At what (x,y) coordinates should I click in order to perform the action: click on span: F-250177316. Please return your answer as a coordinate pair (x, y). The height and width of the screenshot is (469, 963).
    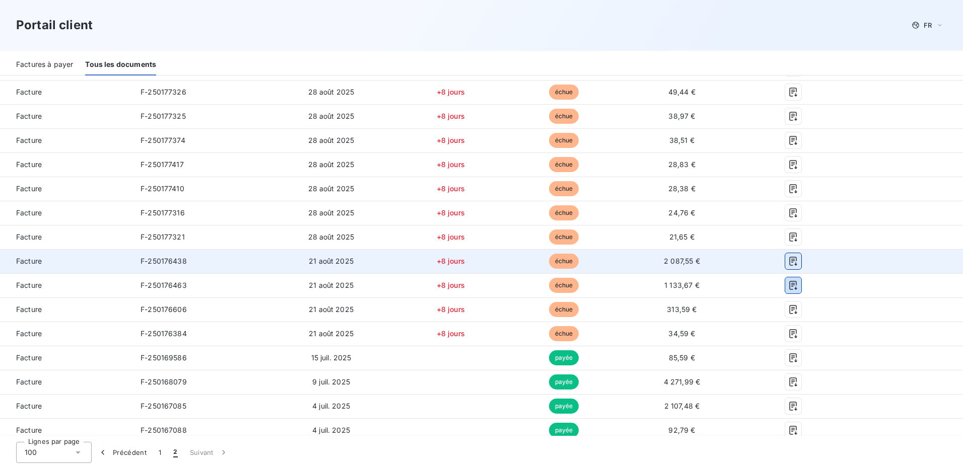
    Looking at the image, I should click on (163, 212).